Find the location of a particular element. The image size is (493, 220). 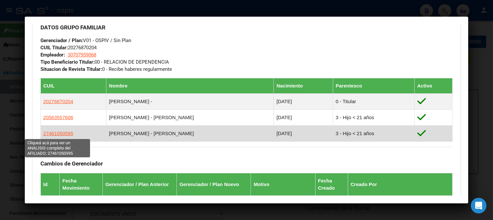

th: Id is located at coordinates (50, 184).